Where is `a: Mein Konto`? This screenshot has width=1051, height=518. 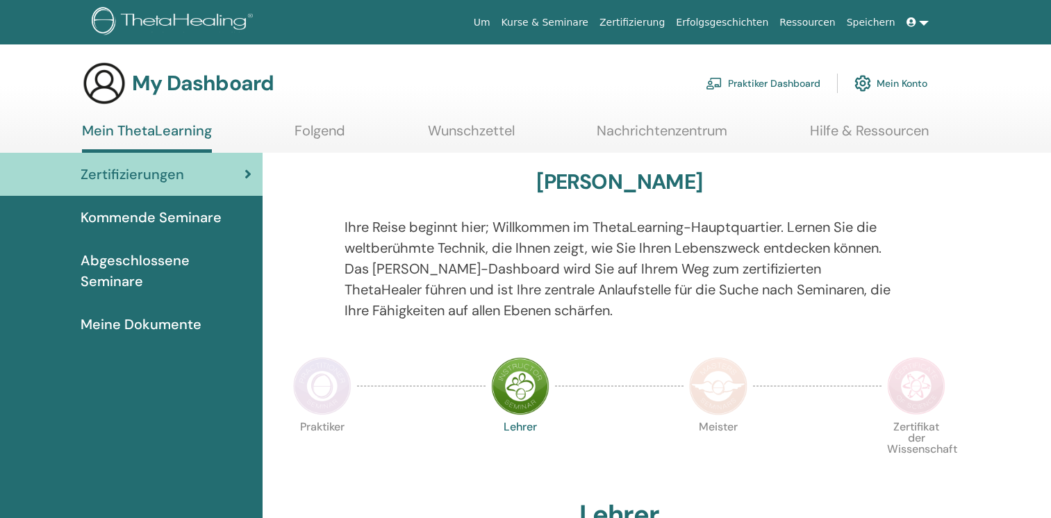 a: Mein Konto is located at coordinates (891, 83).